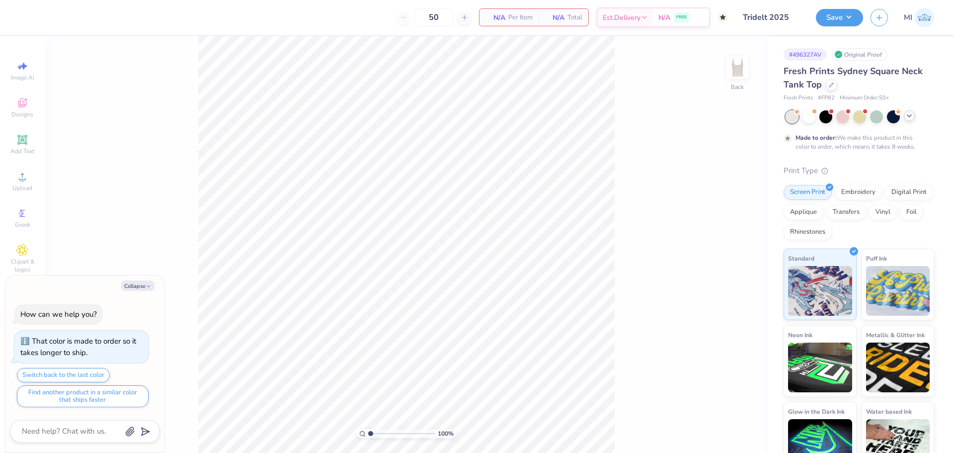 The width and height of the screenshot is (954, 453). What do you see at coordinates (800, 334) in the screenshot?
I see `span: Neon Ink` at bounding box center [800, 334].